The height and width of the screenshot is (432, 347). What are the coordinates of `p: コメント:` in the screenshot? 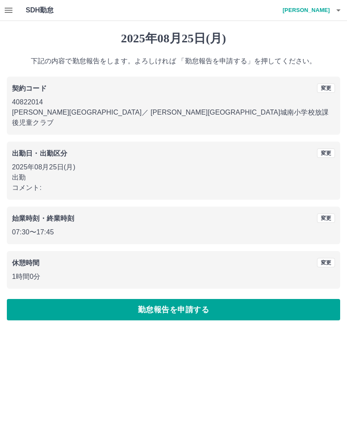 It's located at (173, 188).